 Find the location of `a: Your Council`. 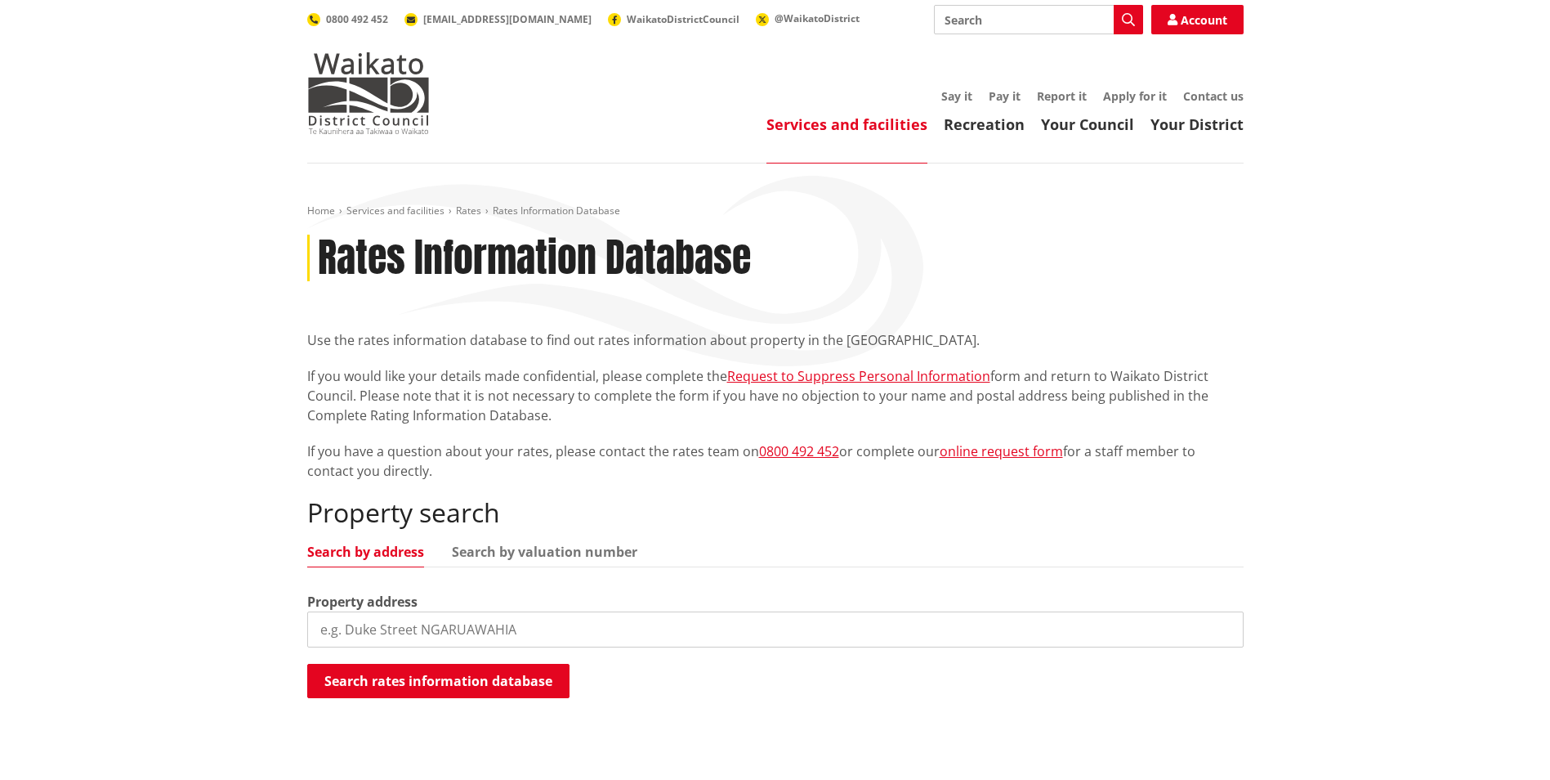

a: Your Council is located at coordinates (1088, 124).